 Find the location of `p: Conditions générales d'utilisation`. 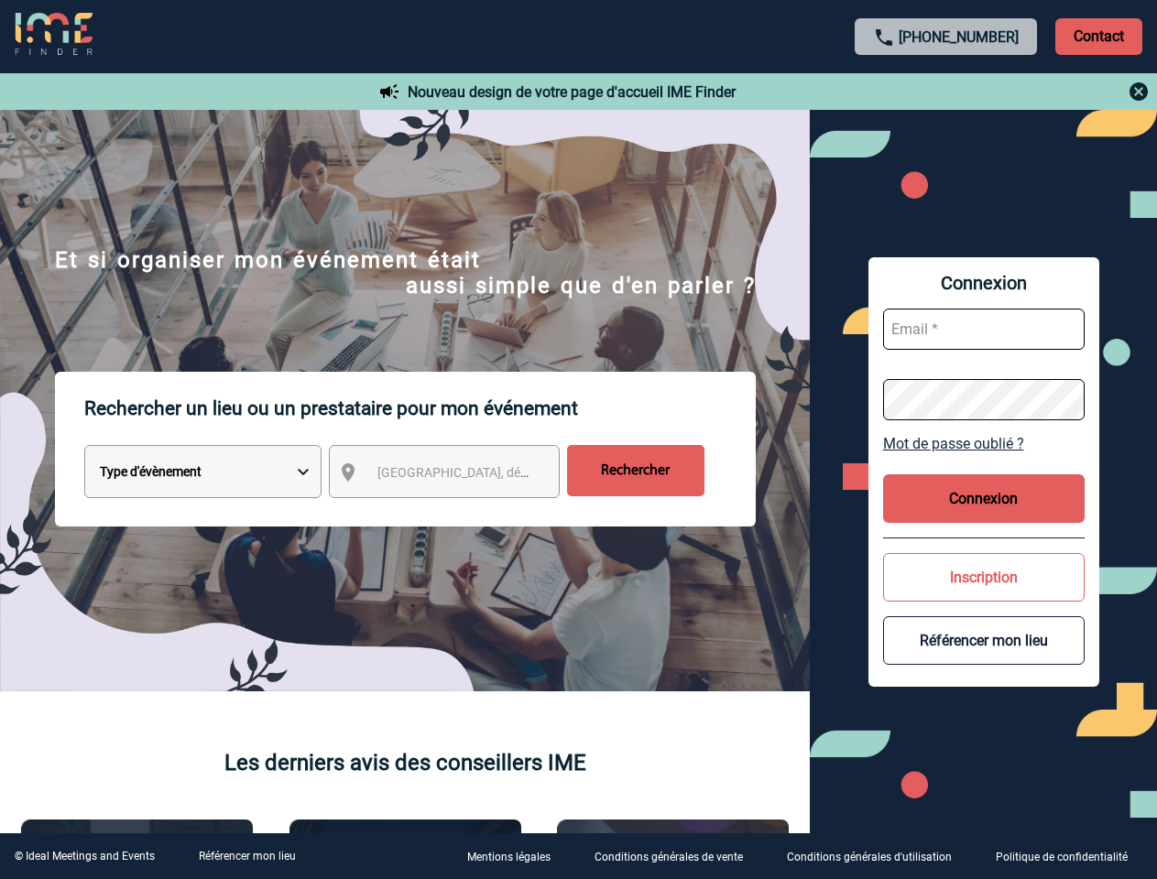

p: Conditions générales d'utilisation is located at coordinates (869, 858).